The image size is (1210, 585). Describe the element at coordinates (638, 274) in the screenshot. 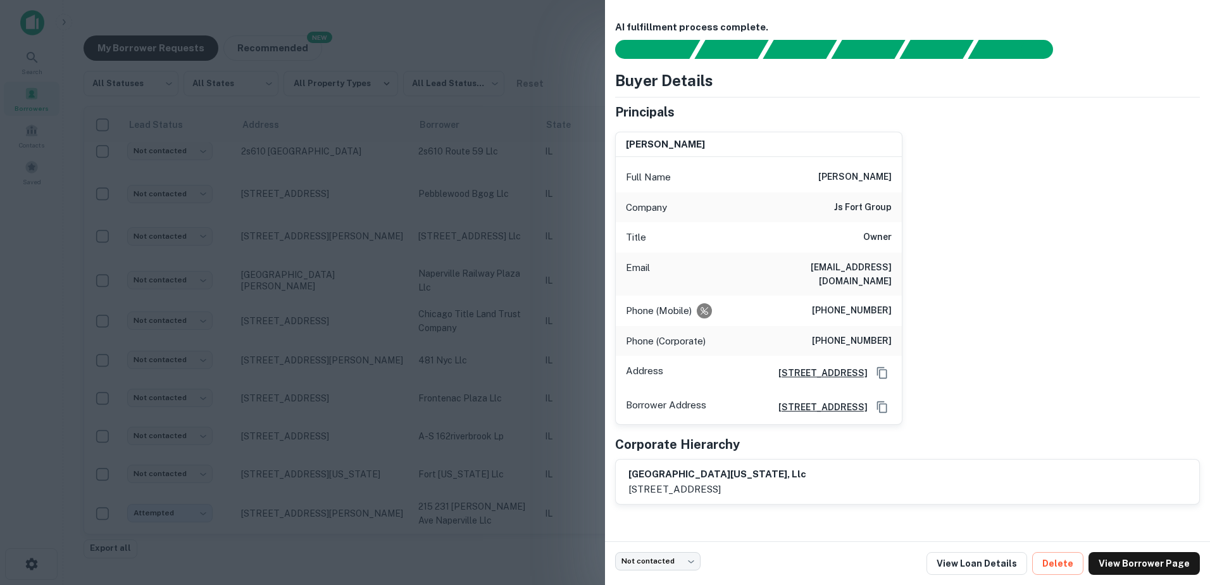

I see `p: Email` at that location.